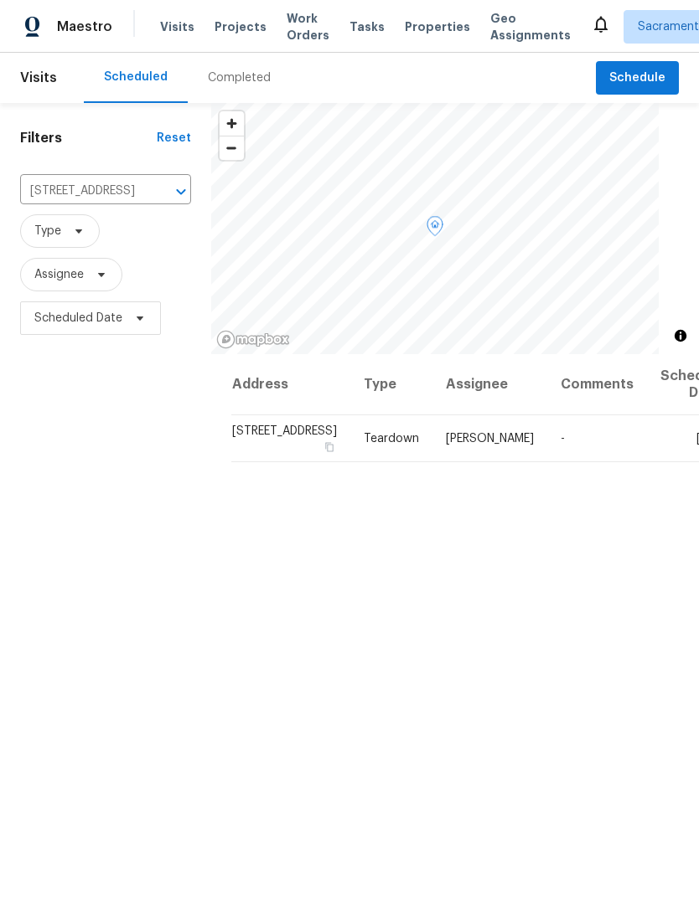 This screenshot has height=900, width=699. Describe the element at coordinates (530, 27) in the screenshot. I see `span: Geo Assignments` at that location.